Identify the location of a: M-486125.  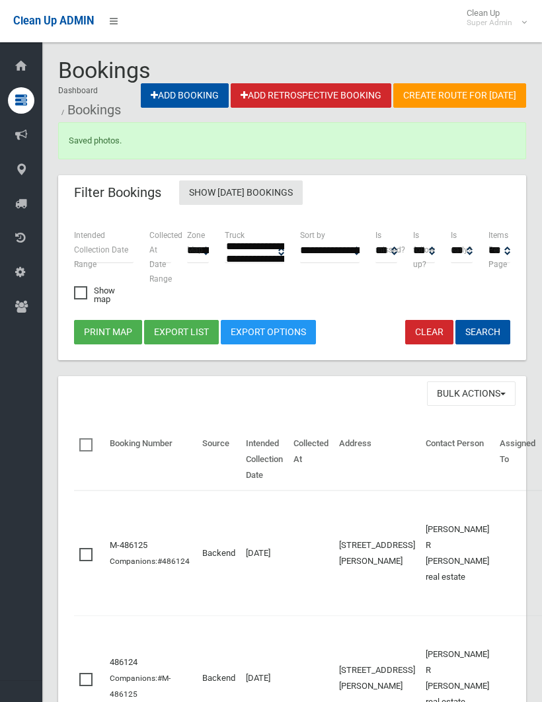
(128, 545).